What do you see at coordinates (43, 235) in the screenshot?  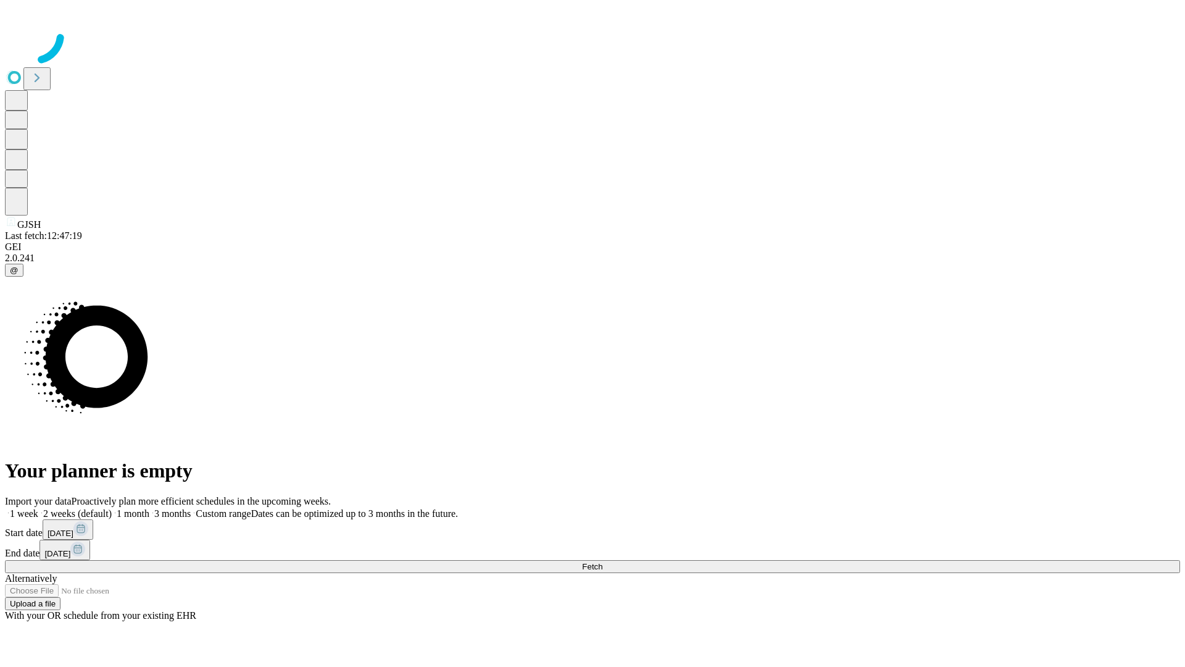 I see `span: Last fetch: 12:47:19` at bounding box center [43, 235].